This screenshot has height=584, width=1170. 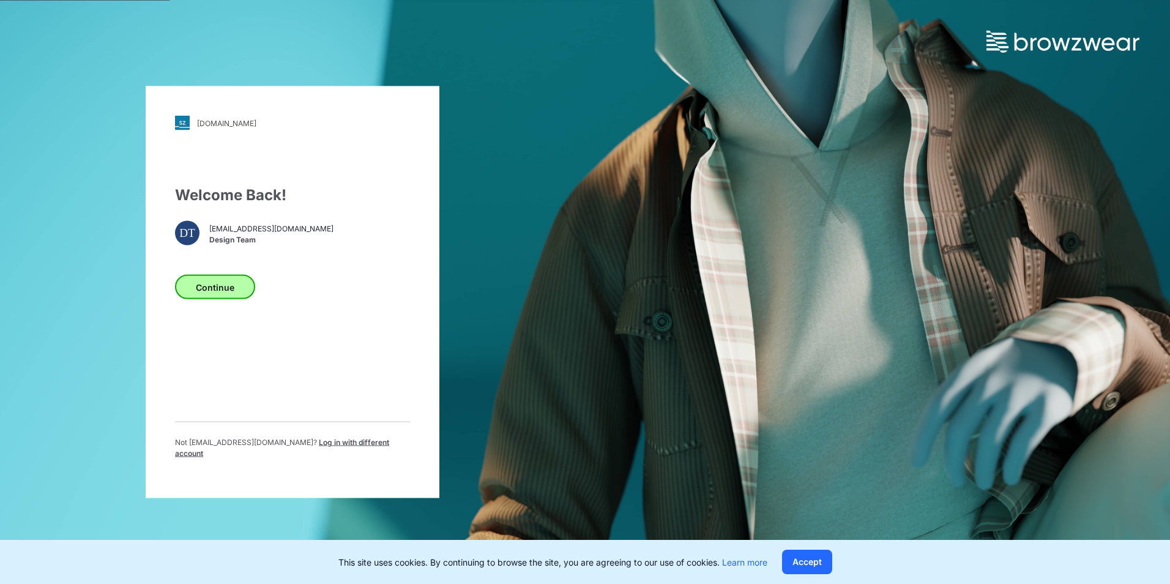 I want to click on div: Welcome Back!, so click(x=293, y=195).